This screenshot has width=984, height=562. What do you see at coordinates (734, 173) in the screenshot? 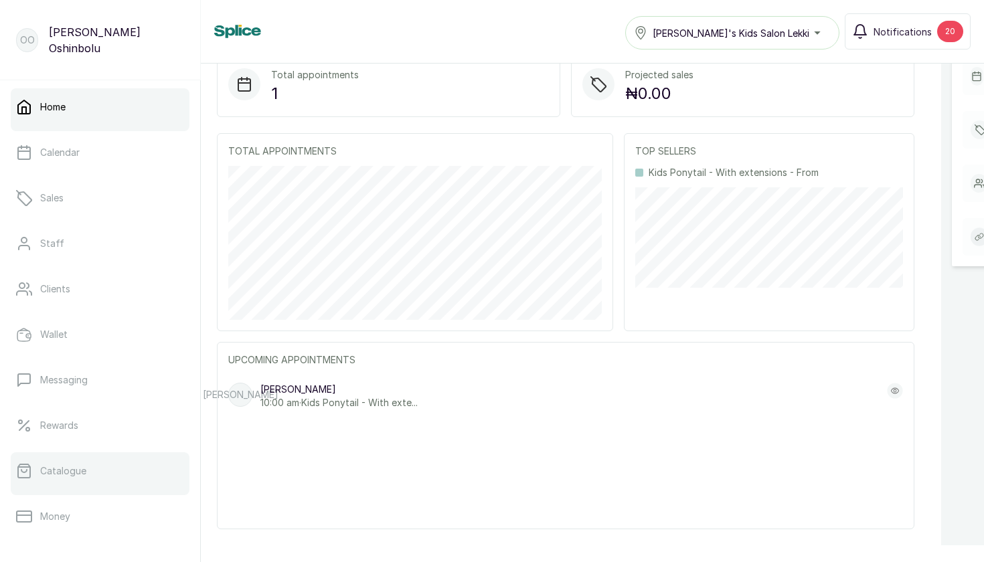
I see `p: Kids Ponytail - With extensions - From` at bounding box center [734, 173].